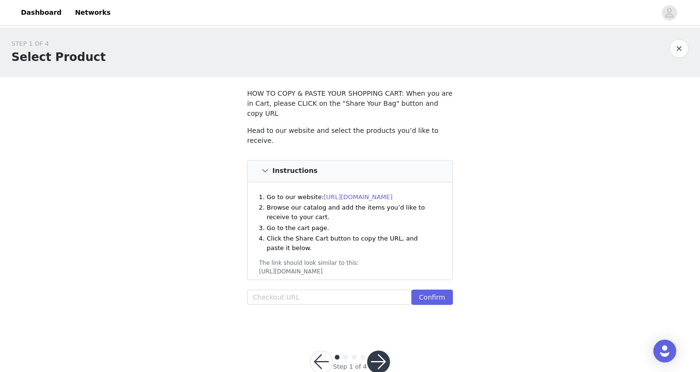 This screenshot has height=372, width=700. What do you see at coordinates (352, 228) in the screenshot?
I see `li: Go to the cart page.` at bounding box center [352, 228].